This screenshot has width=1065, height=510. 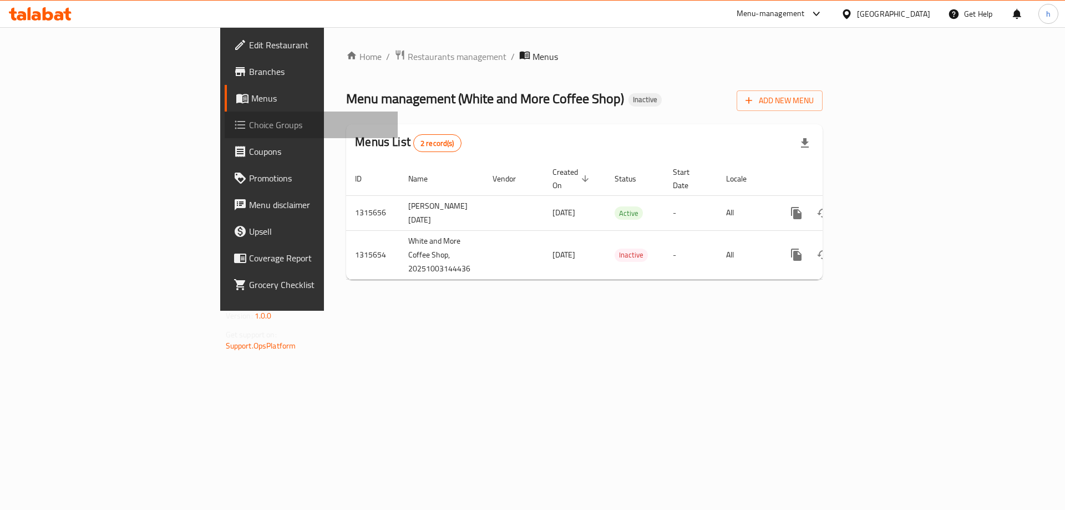 What do you see at coordinates (437, 143) in the screenshot?
I see `span: 2 record(s)` at bounding box center [437, 143].